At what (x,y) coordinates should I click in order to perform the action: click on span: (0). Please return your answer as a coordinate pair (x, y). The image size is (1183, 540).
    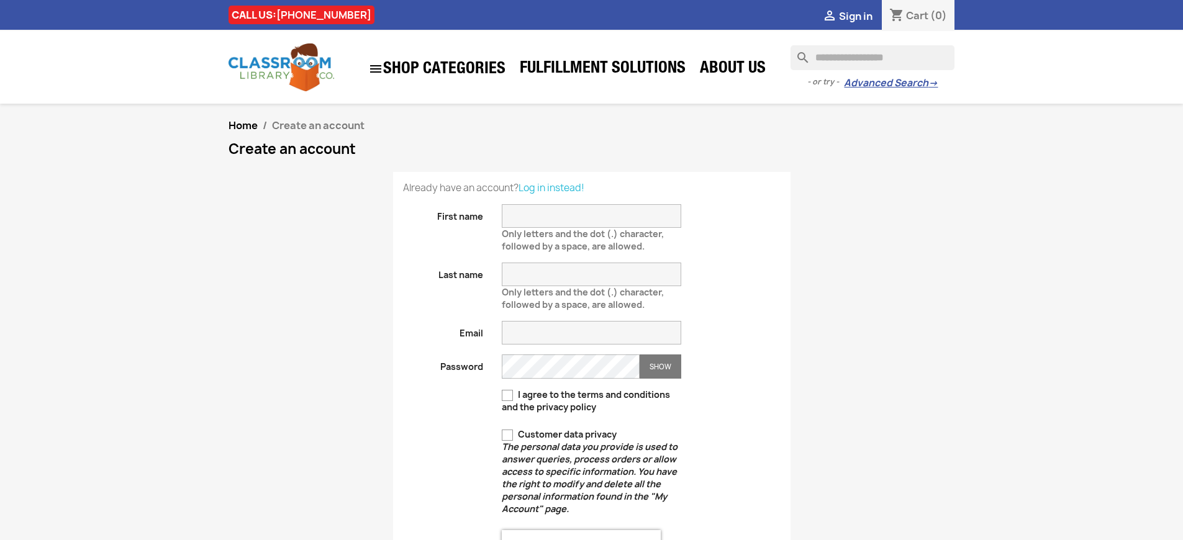
    Looking at the image, I should click on (938, 16).